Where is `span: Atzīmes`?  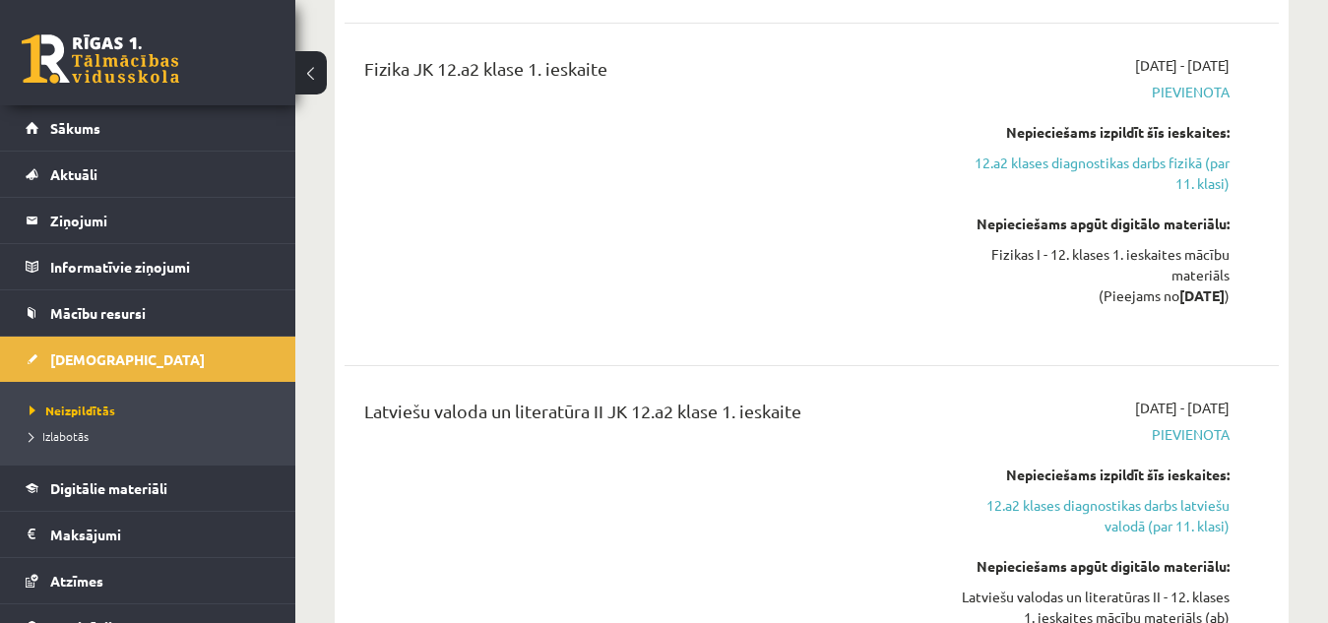
span: Atzīmes is located at coordinates (77, 581).